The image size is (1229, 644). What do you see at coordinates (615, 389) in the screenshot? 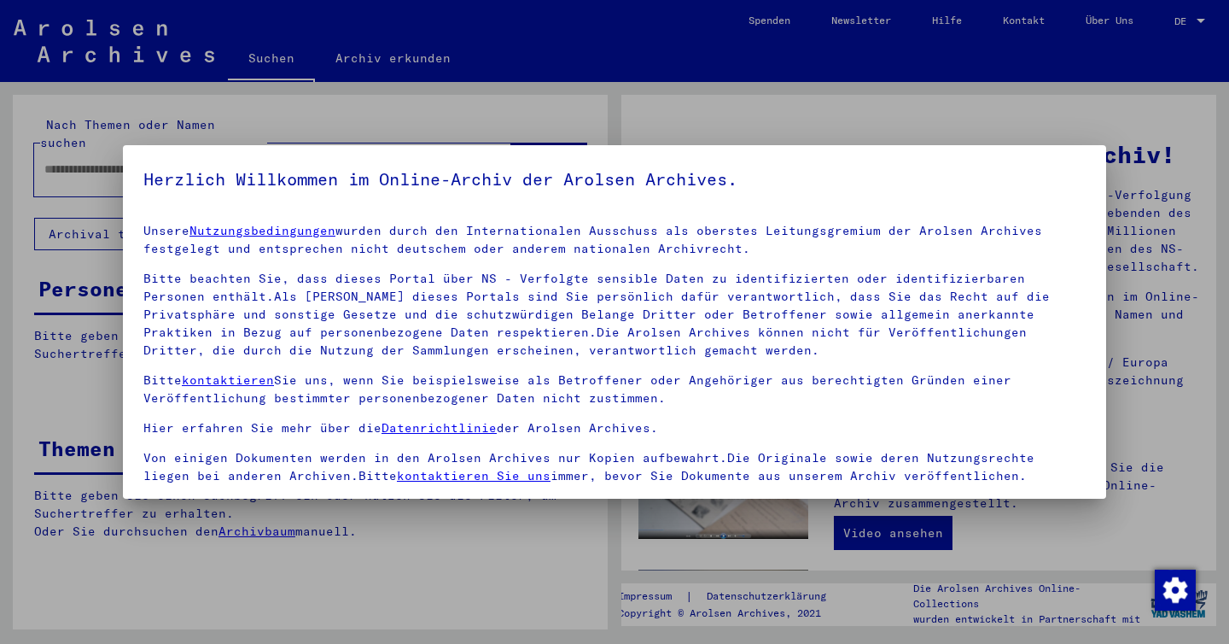
I see `p: Bitte Sie uns, wenn Sie beispielsweise als Betroffener oder Angehöriger aus berechtigten Gründen ...` at bounding box center [615, 389].